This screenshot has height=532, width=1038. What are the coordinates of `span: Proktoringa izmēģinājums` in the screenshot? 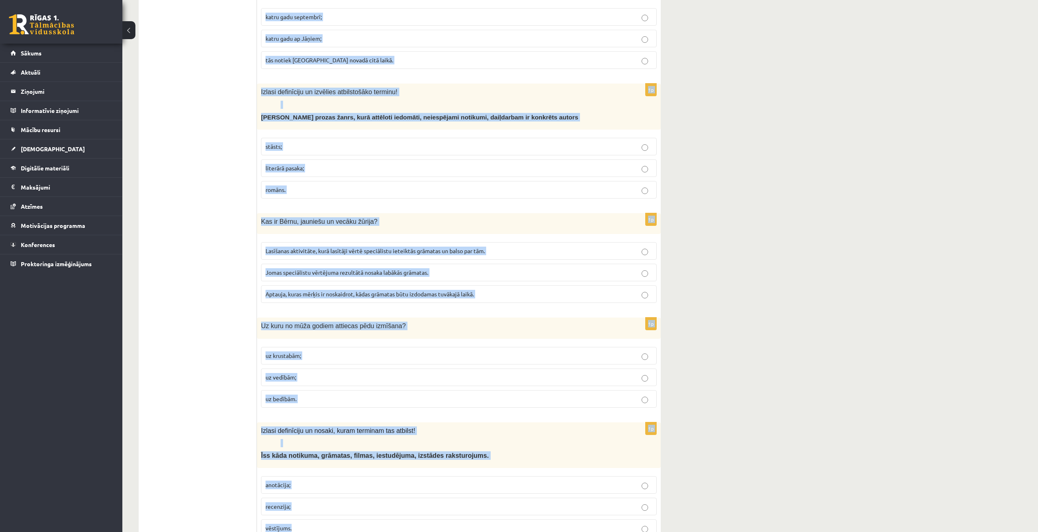 It's located at (56, 264).